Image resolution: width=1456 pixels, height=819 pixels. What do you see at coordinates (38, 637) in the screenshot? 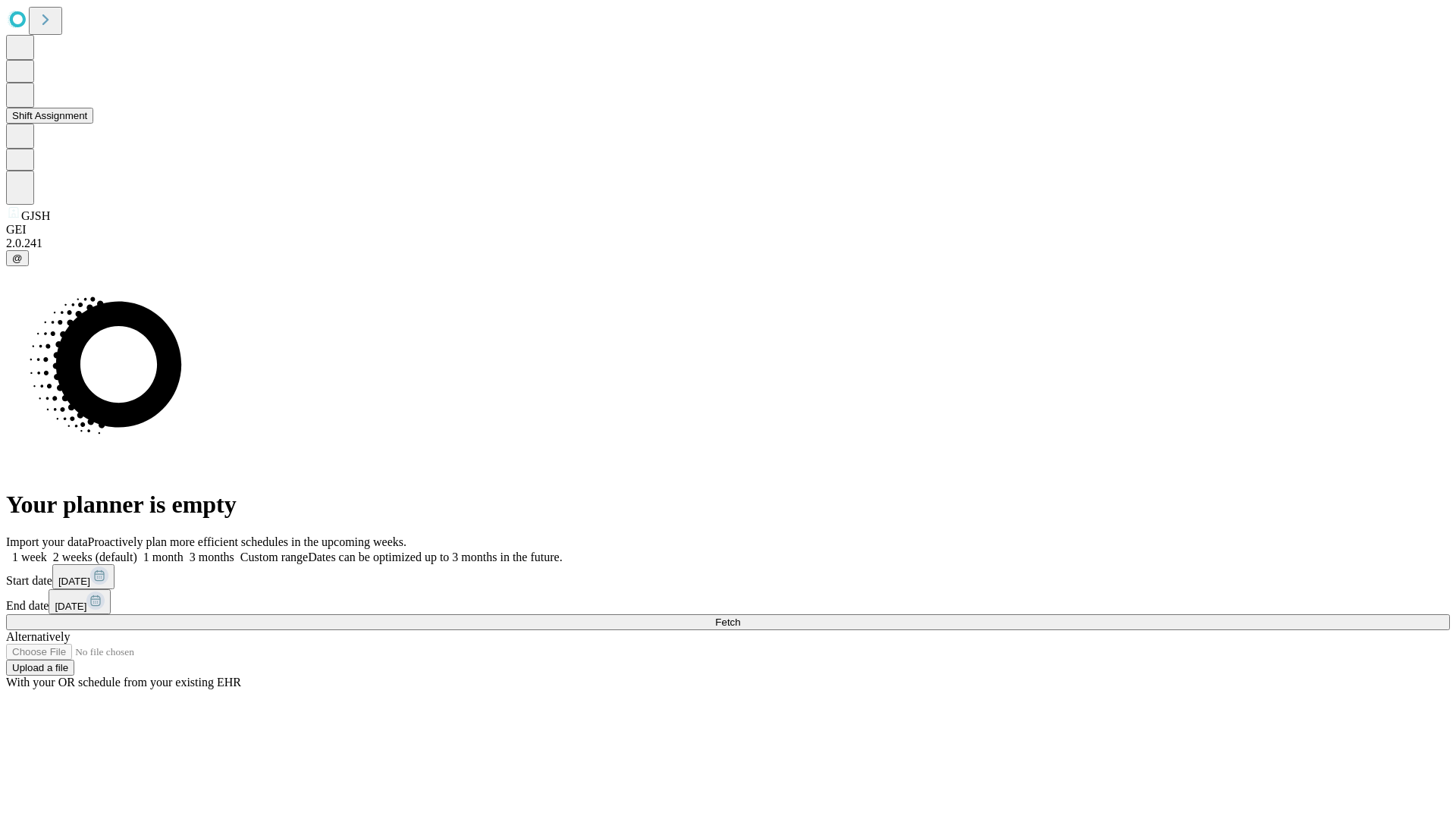
I see `span: Alternatively` at bounding box center [38, 637].